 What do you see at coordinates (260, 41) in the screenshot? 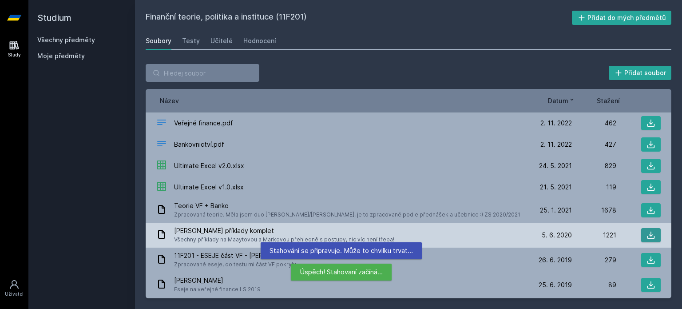
I see `div: Hodnocení` at bounding box center [260, 41].